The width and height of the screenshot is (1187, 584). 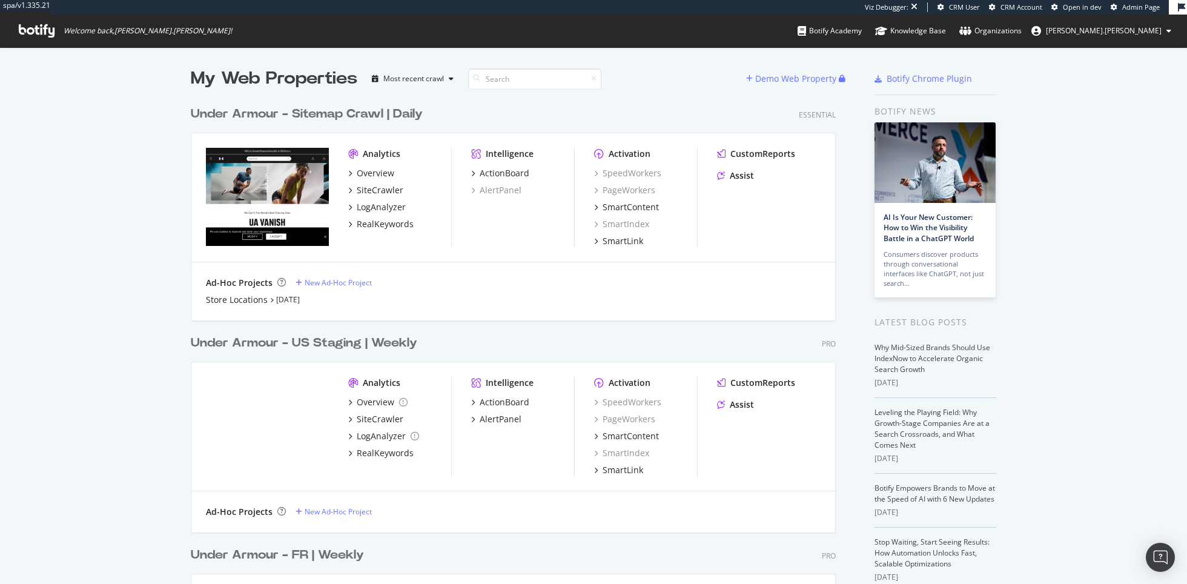 What do you see at coordinates (1082, 7) in the screenshot?
I see `span: Open in dev` at bounding box center [1082, 7].